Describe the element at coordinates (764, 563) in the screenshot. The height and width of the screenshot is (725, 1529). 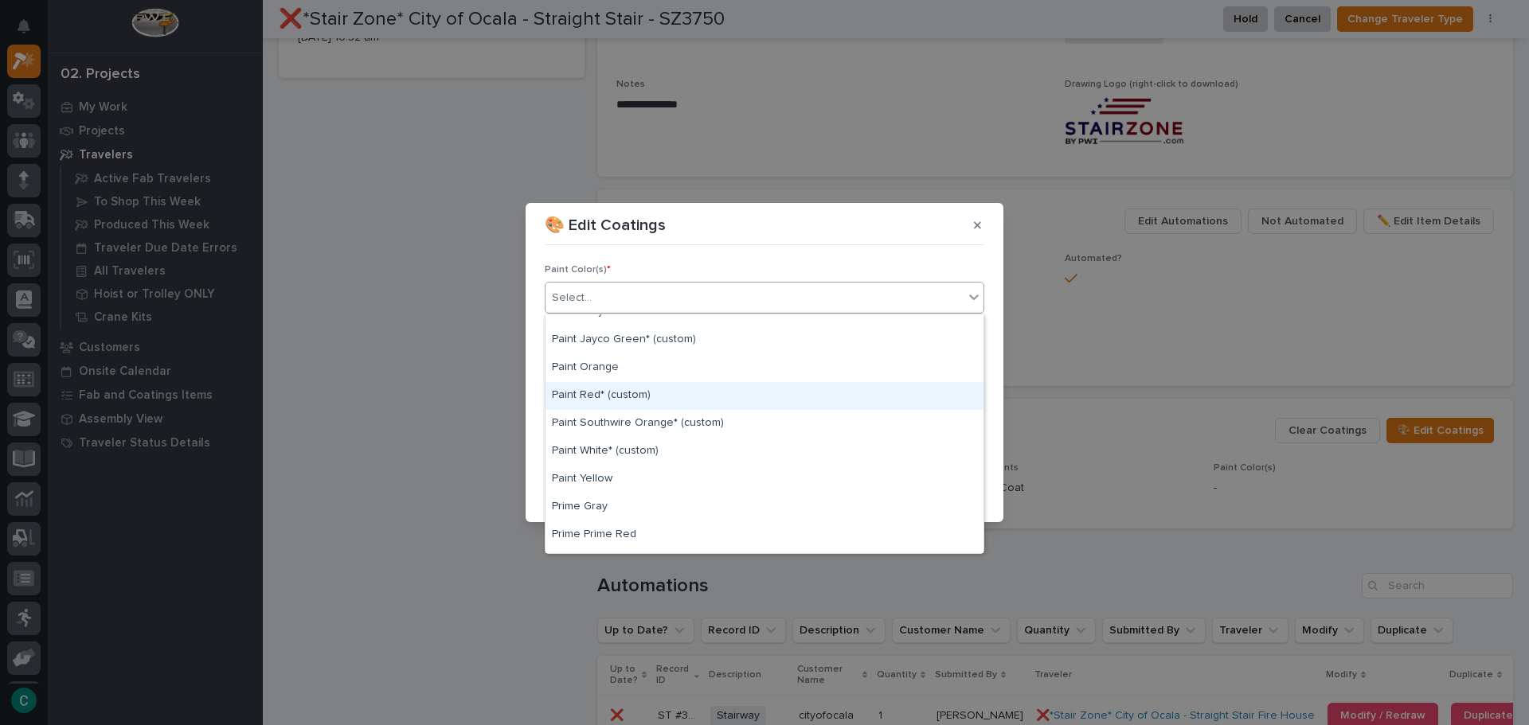
I see `div: Prime Red` at that location.